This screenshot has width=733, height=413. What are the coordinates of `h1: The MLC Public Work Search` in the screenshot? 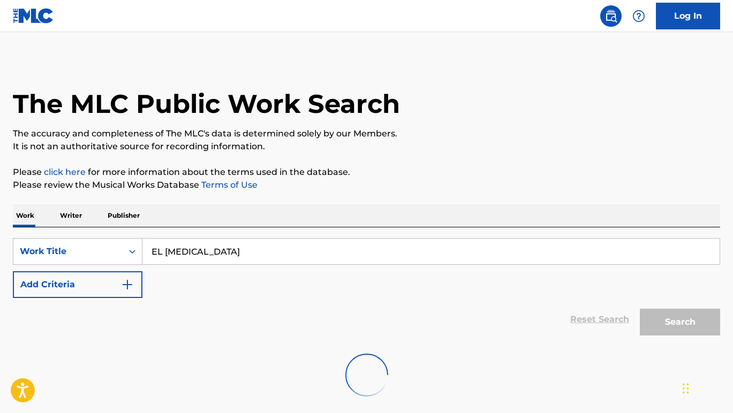 It's located at (206, 104).